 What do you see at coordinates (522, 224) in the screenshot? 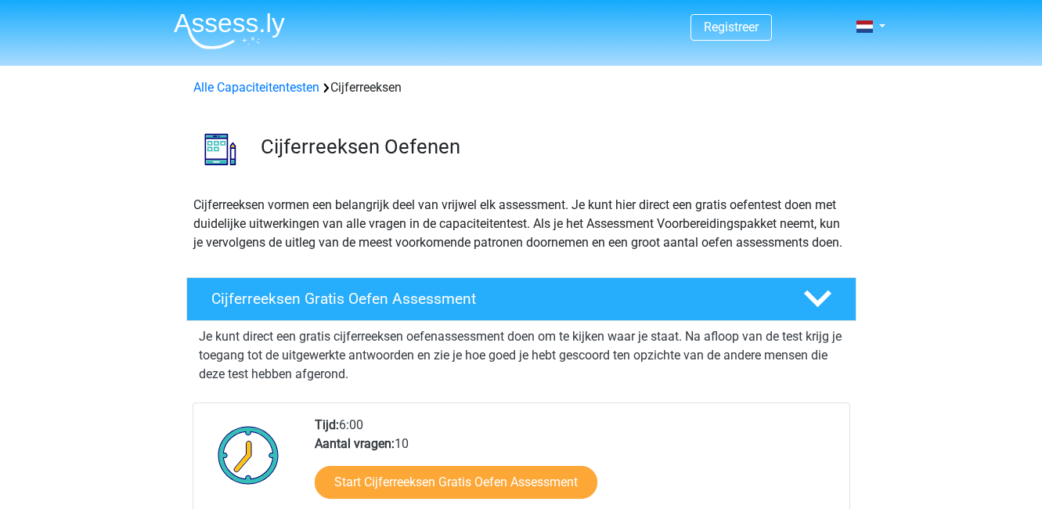
I see `p: Cijferreeksen vormen een belangrijk deel van vrijwel elk assessment. Je kunt hier direct een grat...` at bounding box center [522, 224].